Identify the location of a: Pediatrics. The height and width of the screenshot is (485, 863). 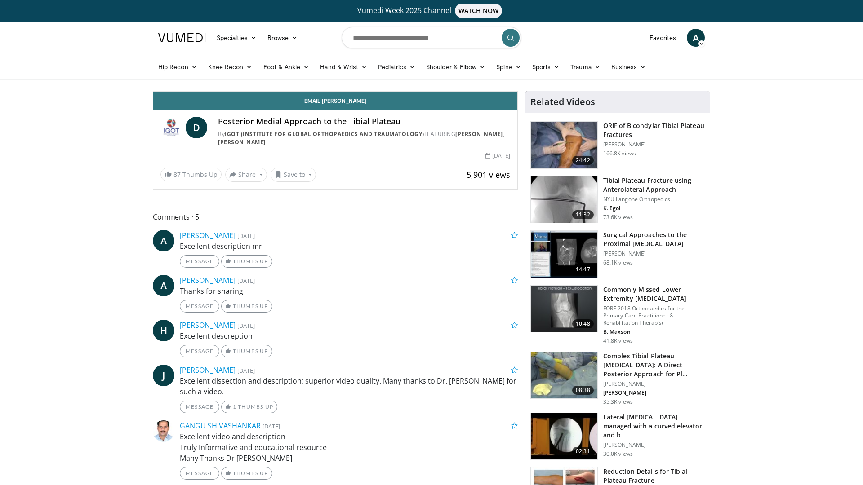
(396, 67).